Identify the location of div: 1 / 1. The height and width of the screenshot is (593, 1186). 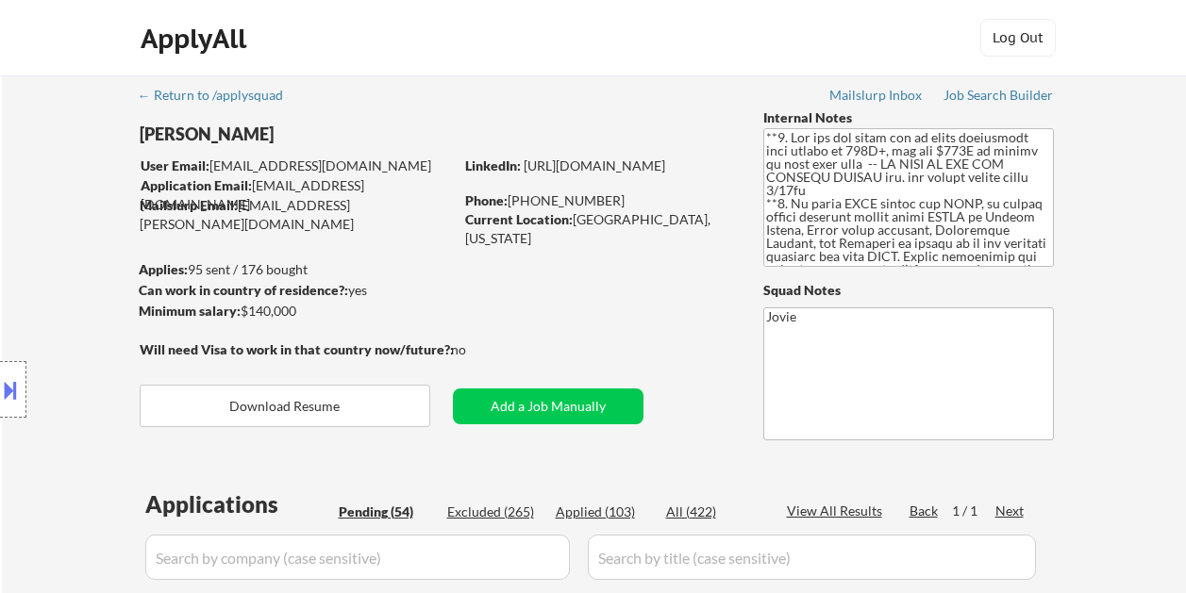
(973, 511).